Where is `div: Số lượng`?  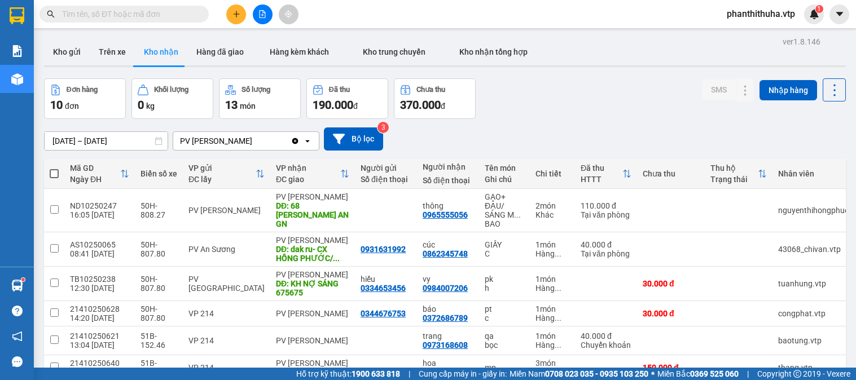 div: Số lượng is located at coordinates (256, 90).